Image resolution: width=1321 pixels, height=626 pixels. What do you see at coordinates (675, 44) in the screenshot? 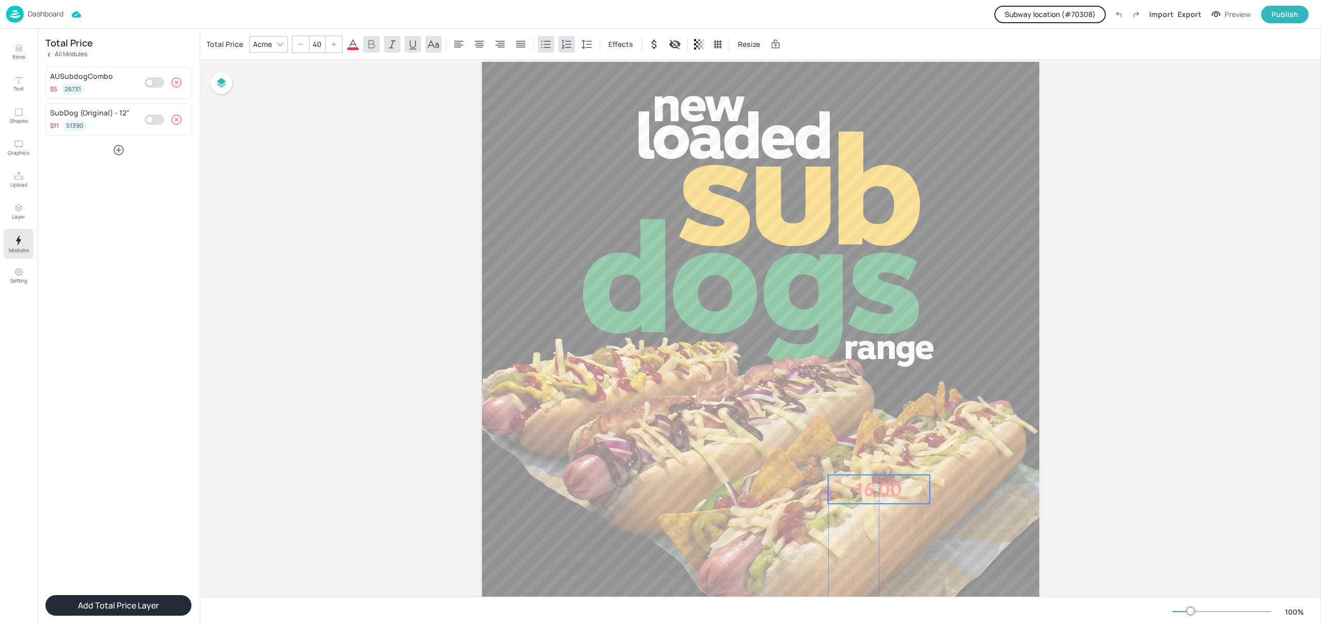
I see `div: Display condition` at bounding box center [675, 44].